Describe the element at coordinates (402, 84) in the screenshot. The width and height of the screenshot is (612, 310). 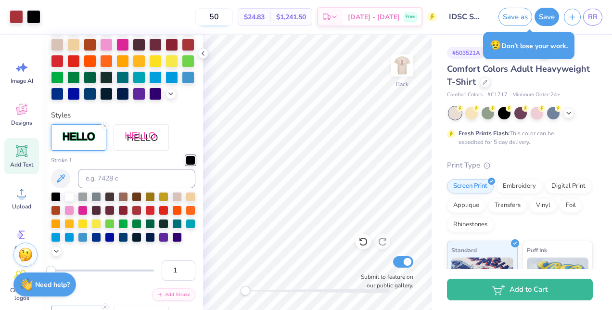
I see `div: Back` at that location.